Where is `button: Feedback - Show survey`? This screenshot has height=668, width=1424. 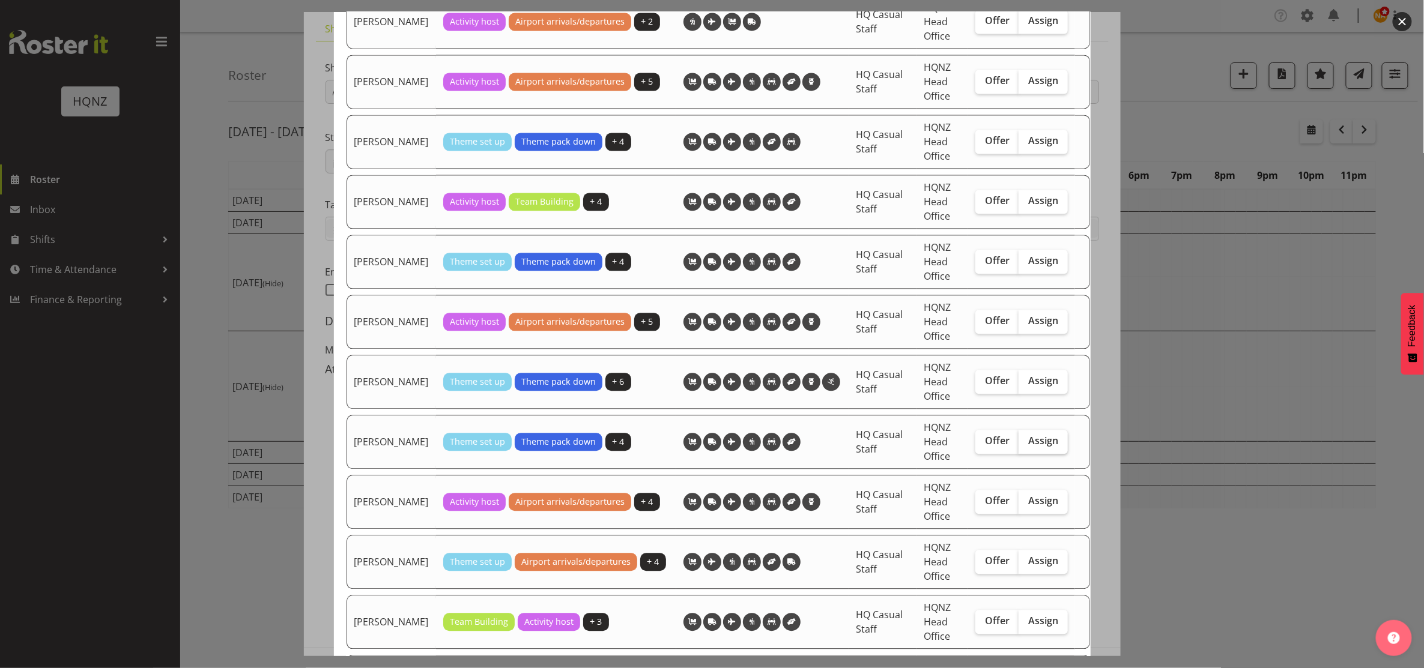 button: Feedback - Show survey is located at coordinates (1413, 334).